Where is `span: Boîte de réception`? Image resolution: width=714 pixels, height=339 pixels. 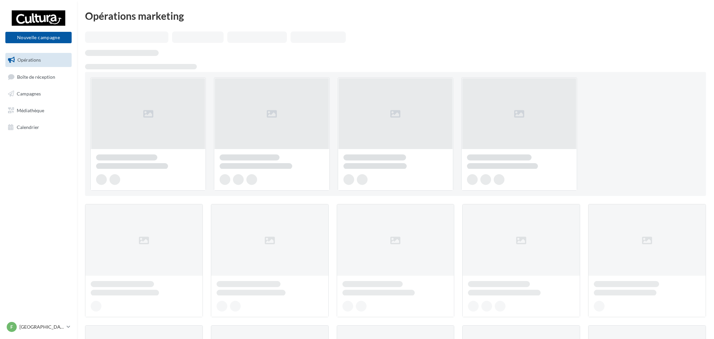 span: Boîte de réception is located at coordinates (36, 76).